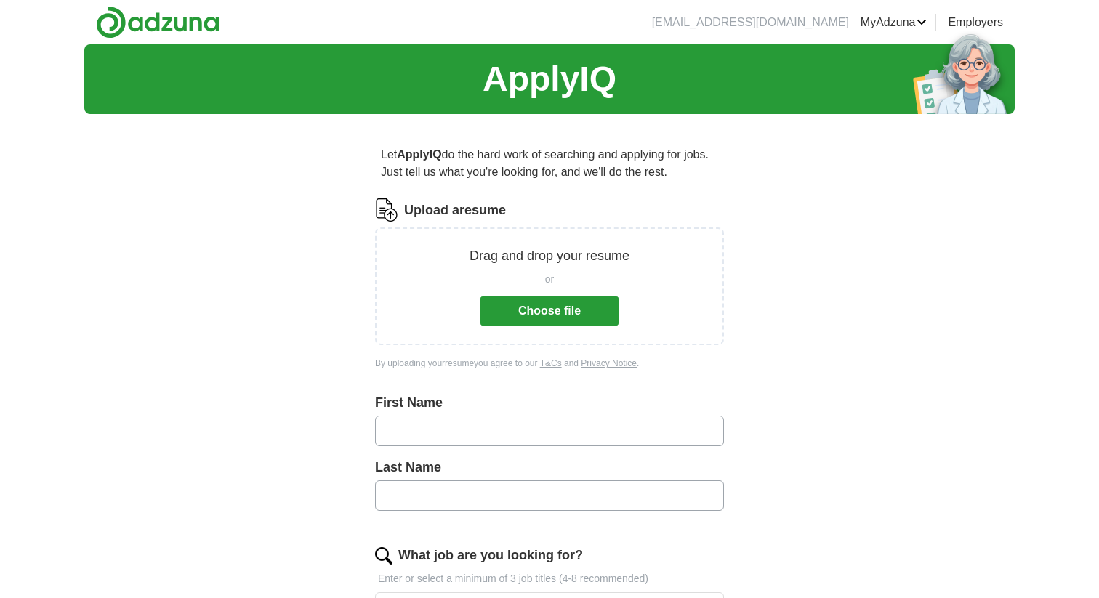 This screenshot has width=1099, height=598. I want to click on button: Choose file, so click(549, 311).